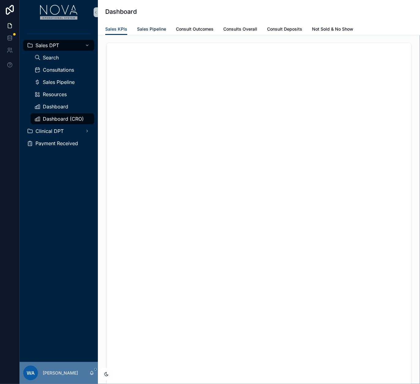 The image size is (420, 384). I want to click on span: Sales DPT, so click(47, 45).